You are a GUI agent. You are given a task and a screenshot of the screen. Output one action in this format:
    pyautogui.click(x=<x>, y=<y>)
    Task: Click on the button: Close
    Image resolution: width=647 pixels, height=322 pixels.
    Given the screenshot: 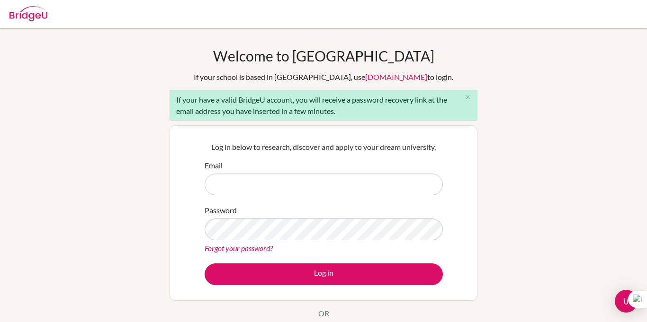 What is the action you would take?
    pyautogui.click(x=467, y=98)
    